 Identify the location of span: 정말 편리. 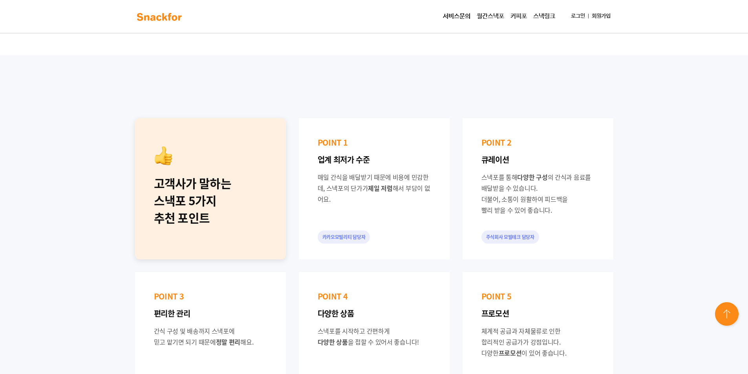
(228, 342).